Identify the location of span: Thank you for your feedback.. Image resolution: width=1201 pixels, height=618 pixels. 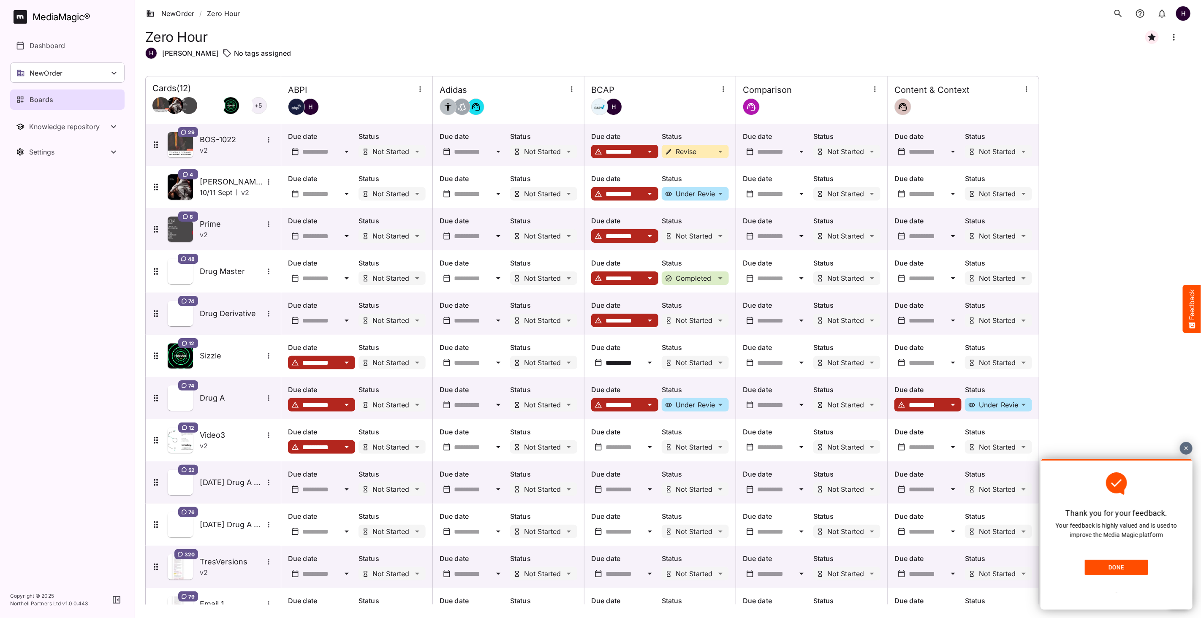
(76, 54).